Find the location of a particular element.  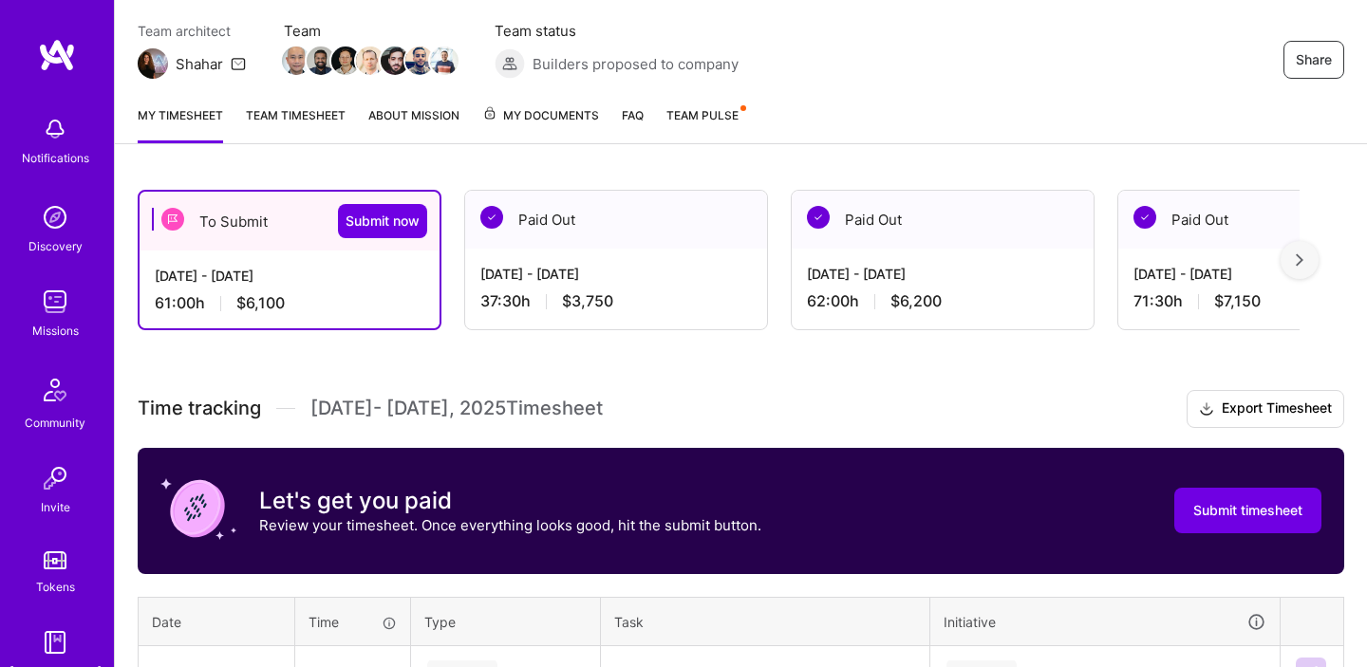

a: My timesheet is located at coordinates (180, 124).